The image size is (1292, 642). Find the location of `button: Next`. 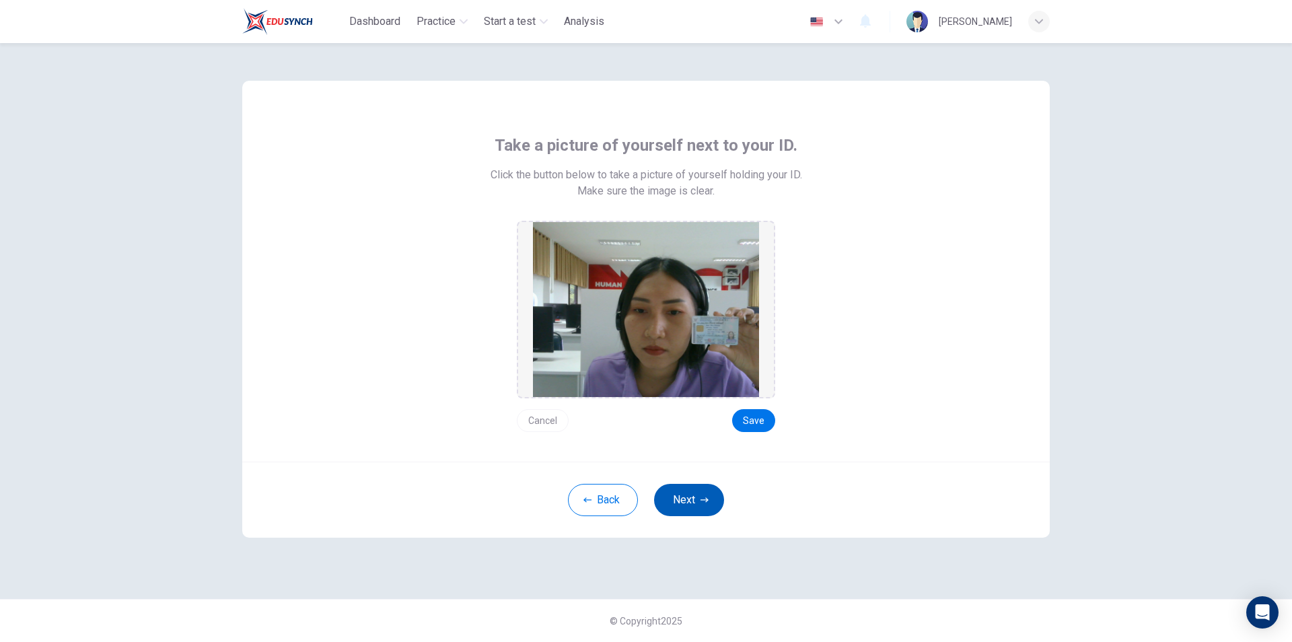

button: Next is located at coordinates (689, 500).